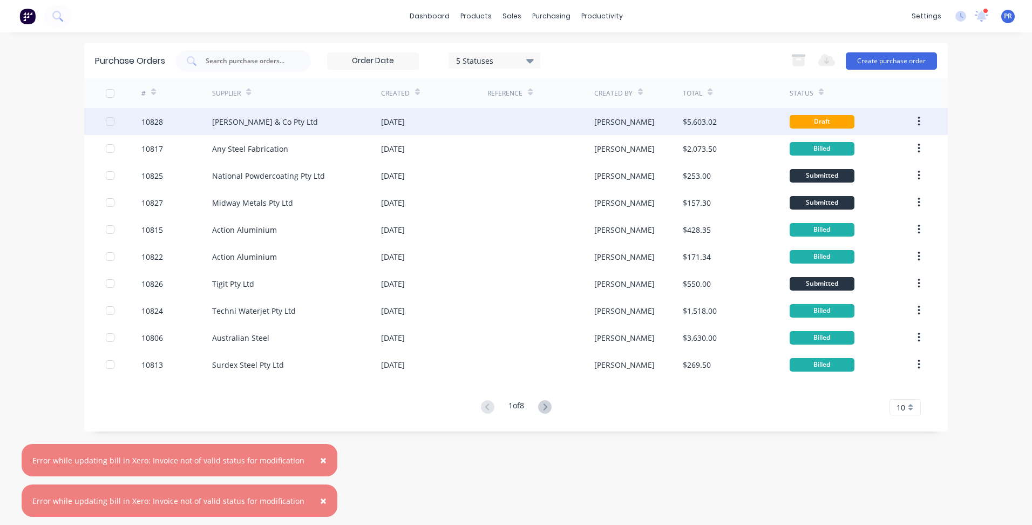 This screenshot has width=1032, height=525. I want to click on div: $5,603.02, so click(699, 121).